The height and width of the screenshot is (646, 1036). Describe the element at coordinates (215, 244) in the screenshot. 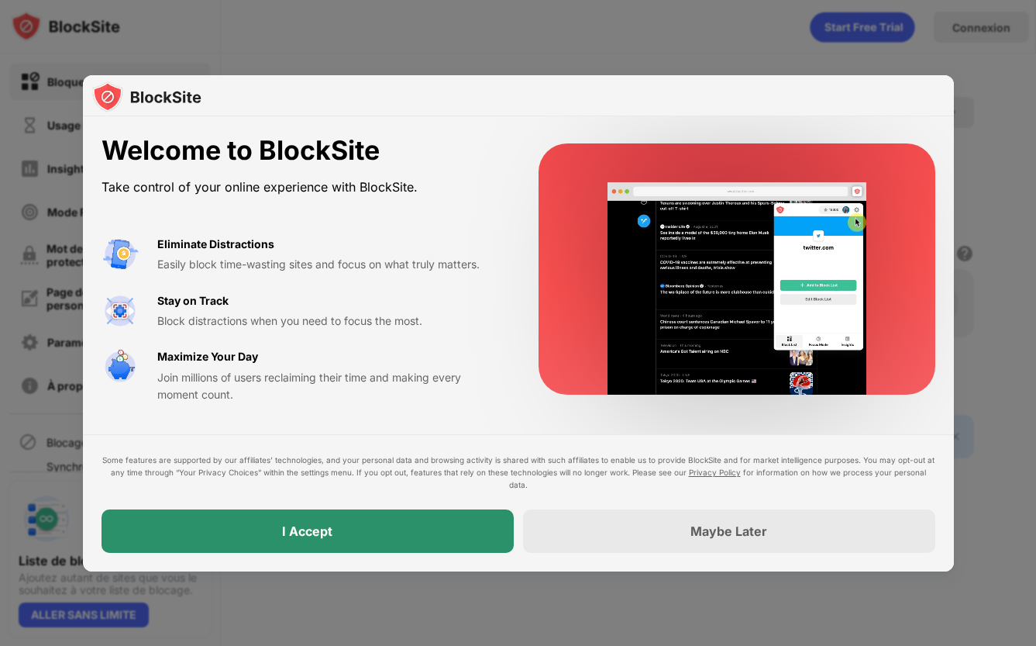

I see `div: Eliminate Distractions` at that location.